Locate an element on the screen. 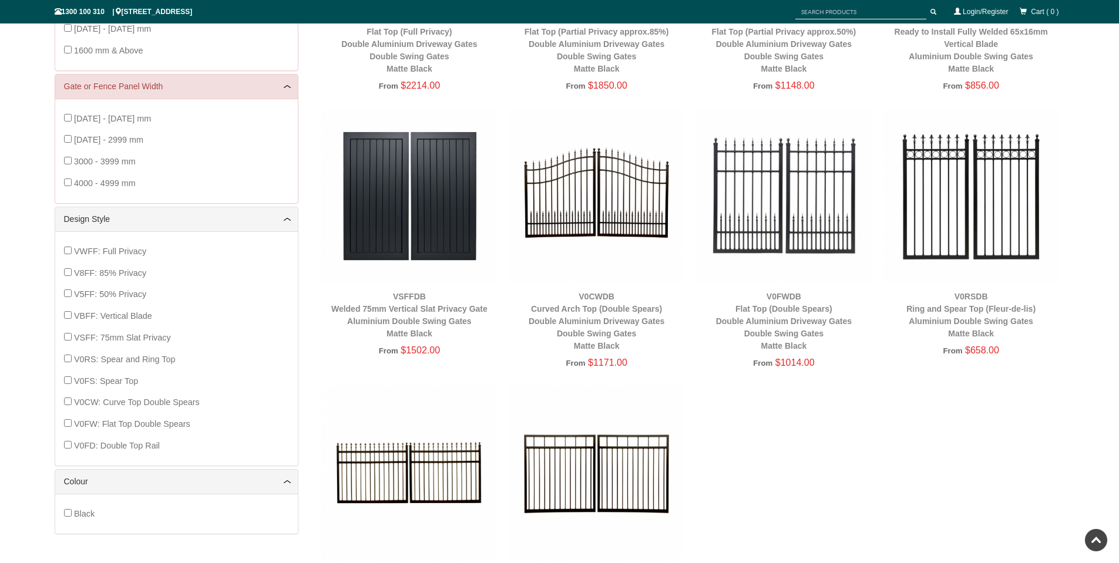 Image resolution: width=1119 pixels, height=563 pixels. span: $658.00 is located at coordinates (982, 350).